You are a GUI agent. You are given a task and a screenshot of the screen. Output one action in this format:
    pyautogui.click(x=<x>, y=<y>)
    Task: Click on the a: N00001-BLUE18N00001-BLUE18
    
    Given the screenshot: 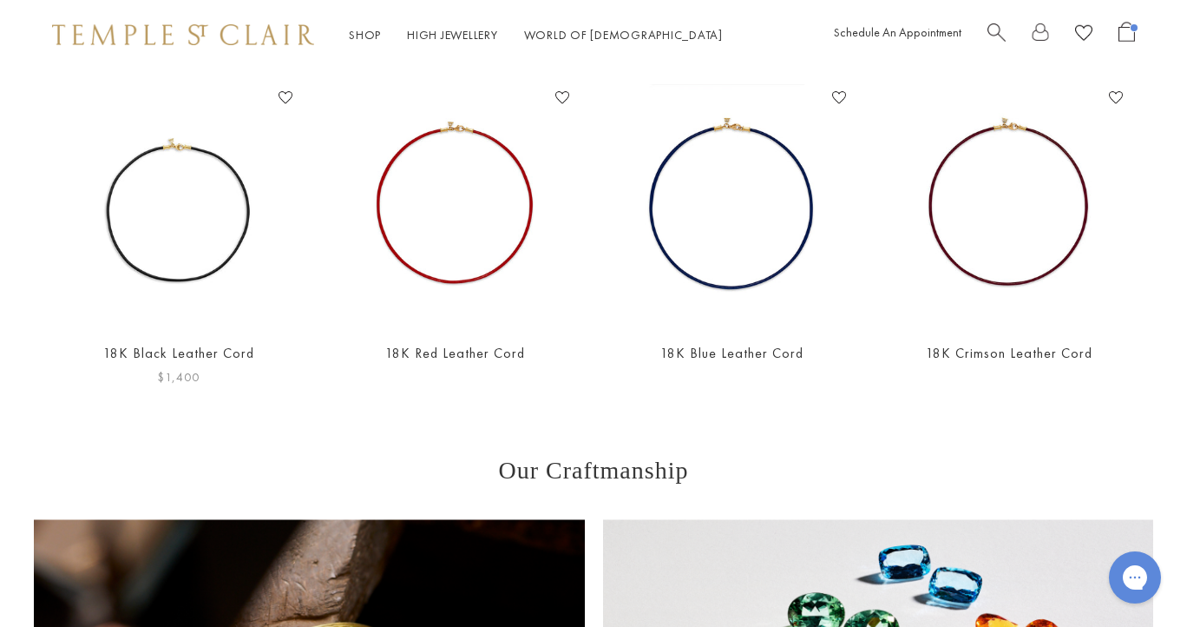 What is the action you would take?
    pyautogui.click(x=732, y=205)
    